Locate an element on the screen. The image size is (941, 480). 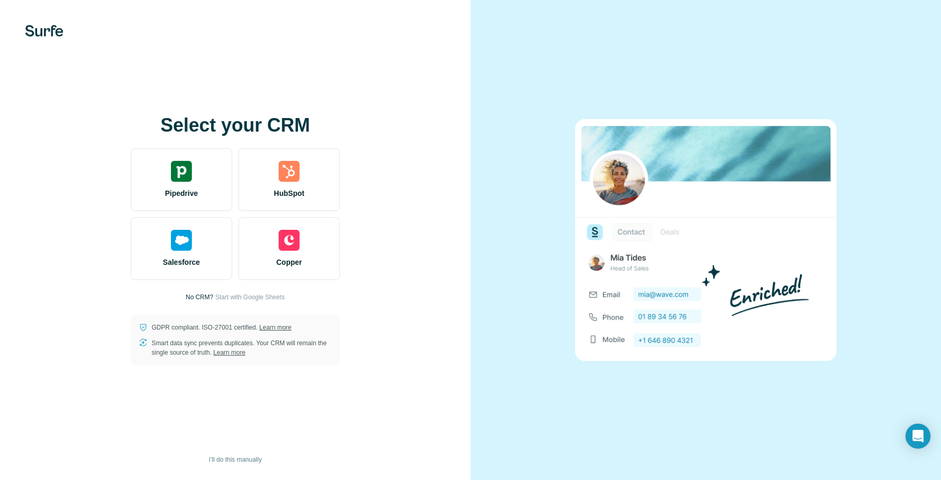
p: Smart data sync prevents duplicates. Your CRM will remain the single source of truth. is located at coordinates (241, 348).